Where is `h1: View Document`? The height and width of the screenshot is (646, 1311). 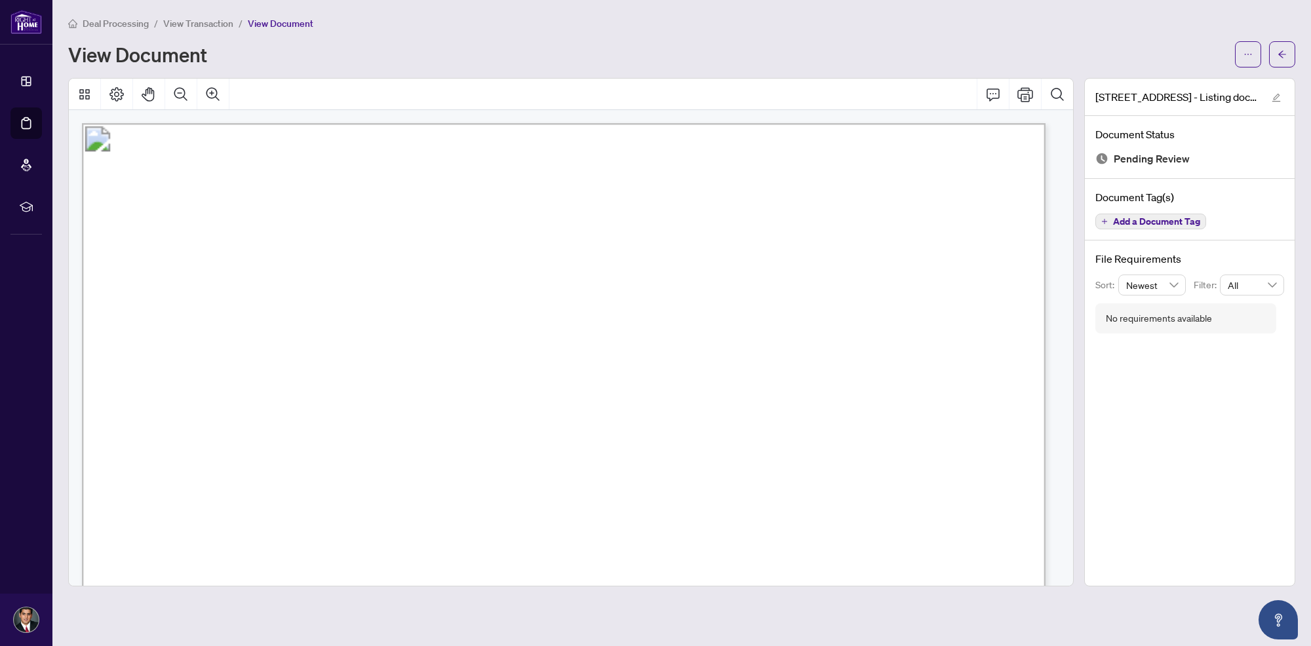 h1: View Document is located at coordinates (138, 54).